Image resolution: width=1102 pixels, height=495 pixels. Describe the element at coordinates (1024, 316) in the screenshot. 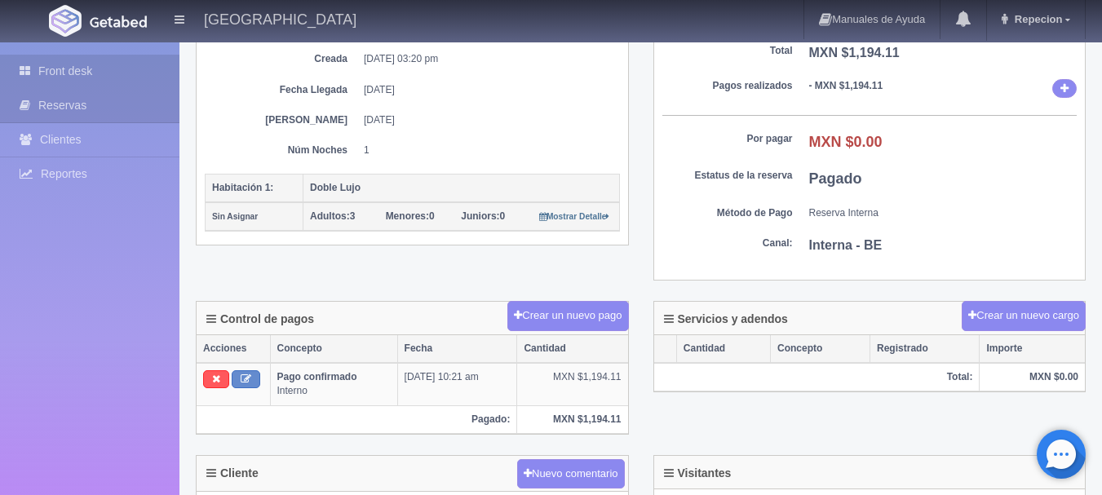

I see `button: Crear un nuevo cargo` at that location.